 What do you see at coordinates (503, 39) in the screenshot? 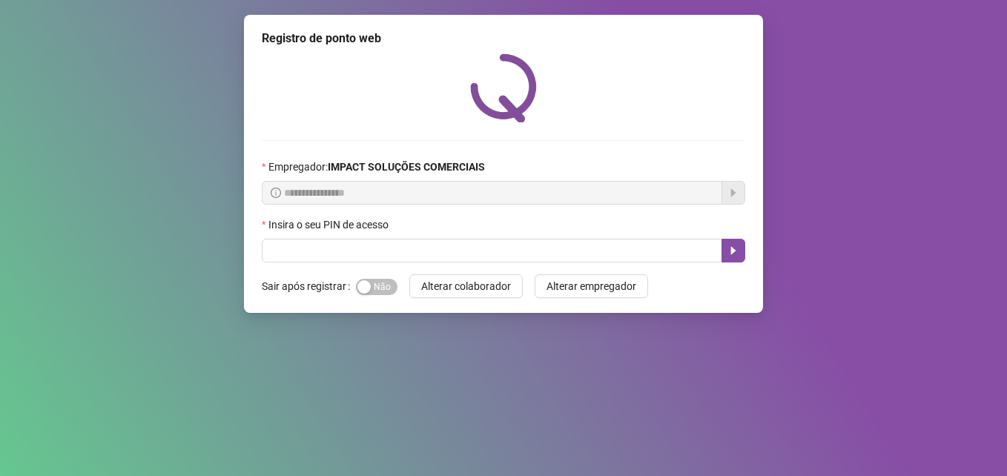
I see `div: Registro de ponto web` at bounding box center [503, 39].